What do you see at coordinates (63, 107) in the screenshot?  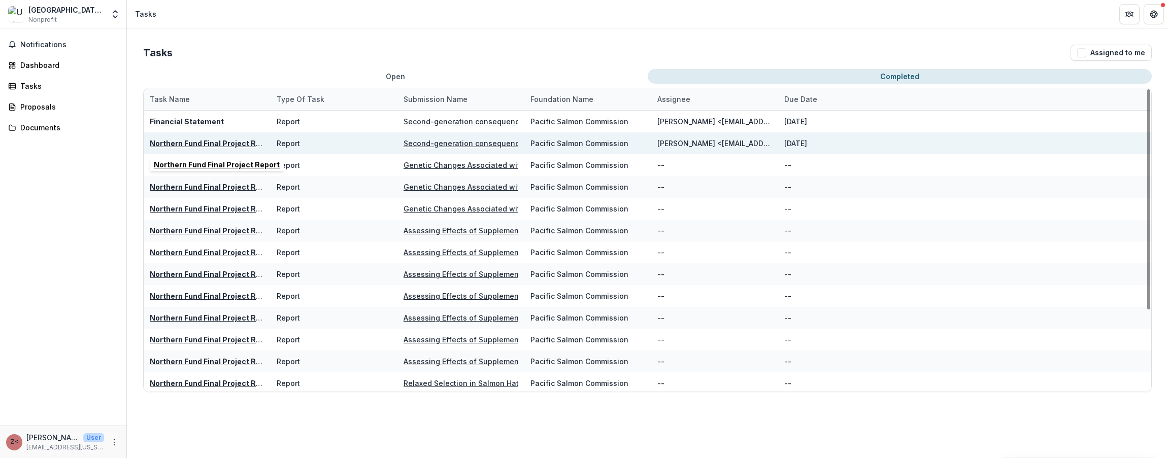 I see `a: Proposals` at bounding box center [63, 107].